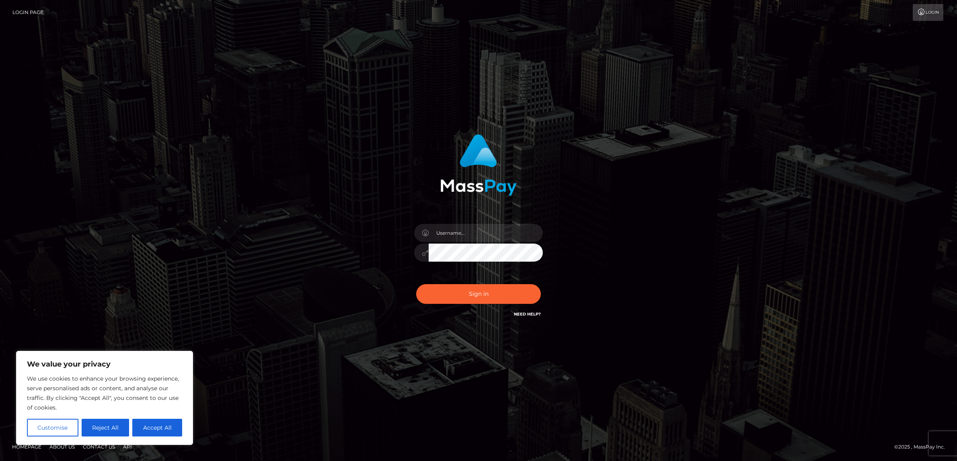 This screenshot has height=461, width=957. Describe the element at coordinates (105, 398) in the screenshot. I see `div: We value your privacy` at that location.